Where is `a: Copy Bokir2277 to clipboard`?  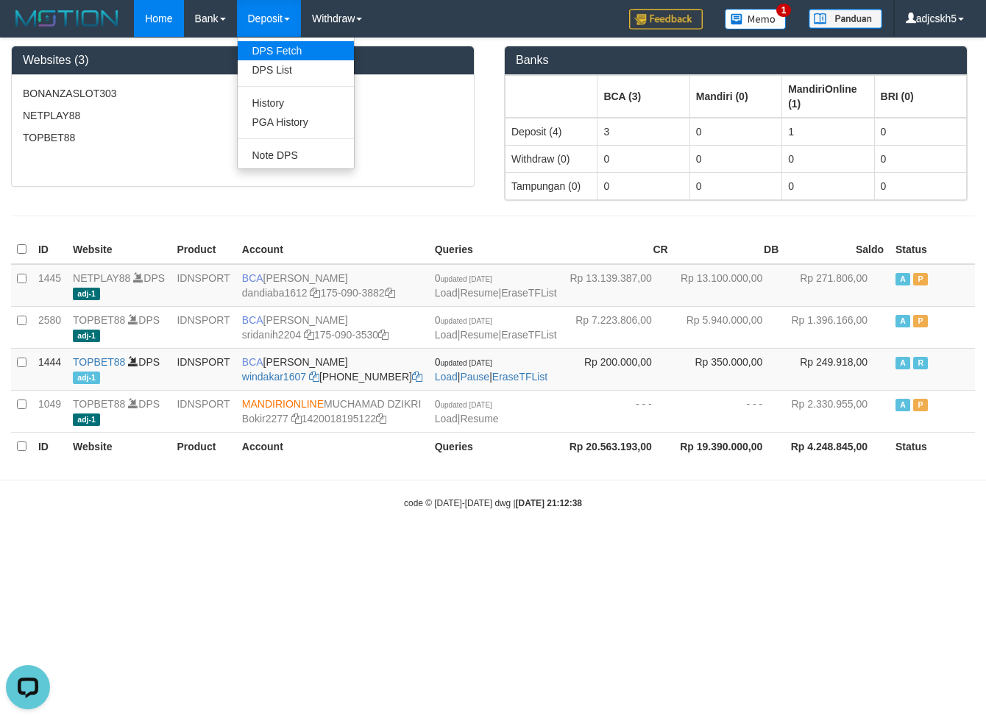
a: Copy Bokir2277 to clipboard is located at coordinates (296, 419).